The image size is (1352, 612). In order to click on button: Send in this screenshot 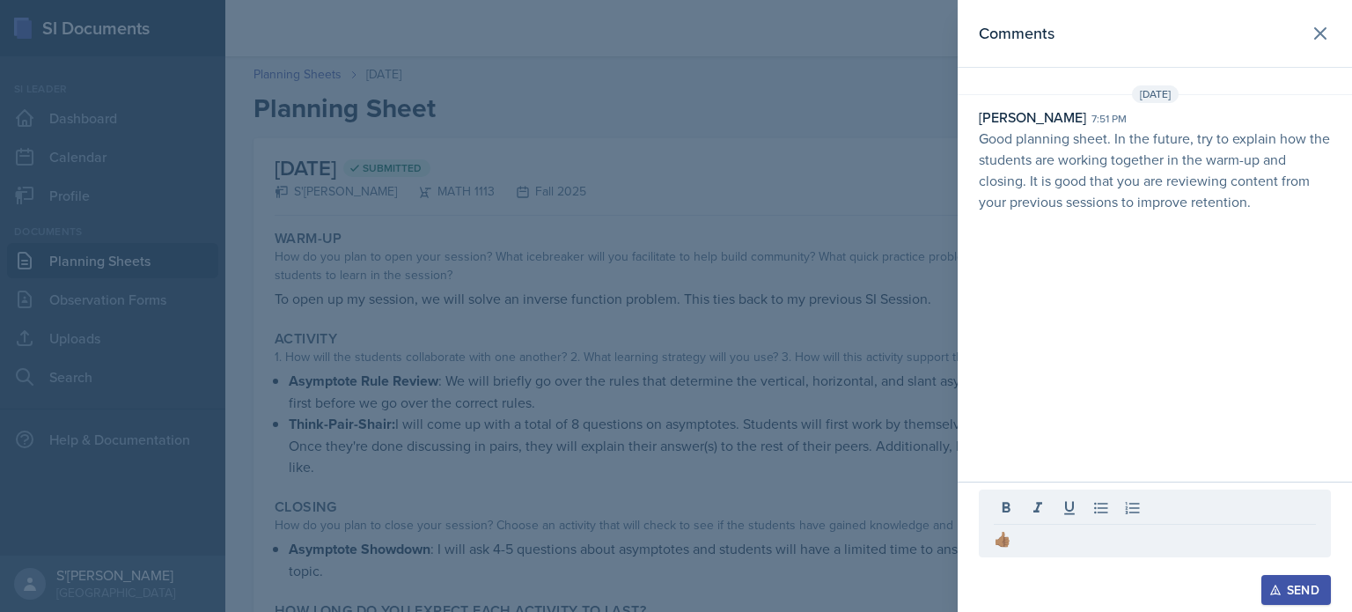, I will do `click(1295, 590)`.